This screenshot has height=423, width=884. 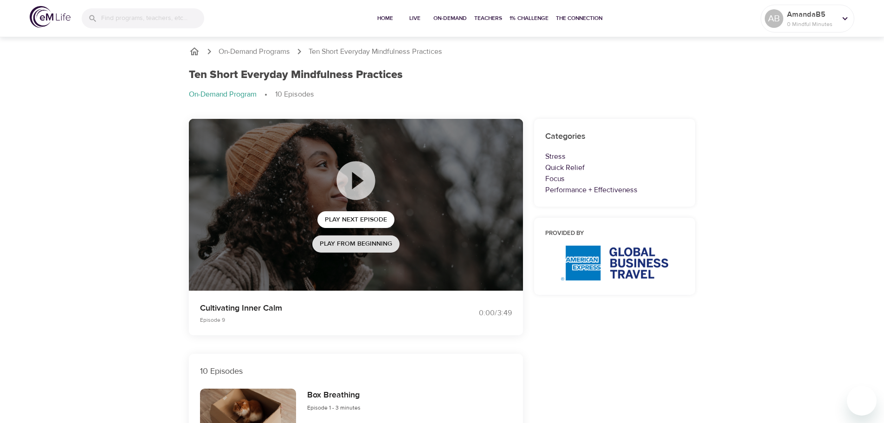 What do you see at coordinates (254, 52) in the screenshot?
I see `a: On-Demand Programs` at bounding box center [254, 52].